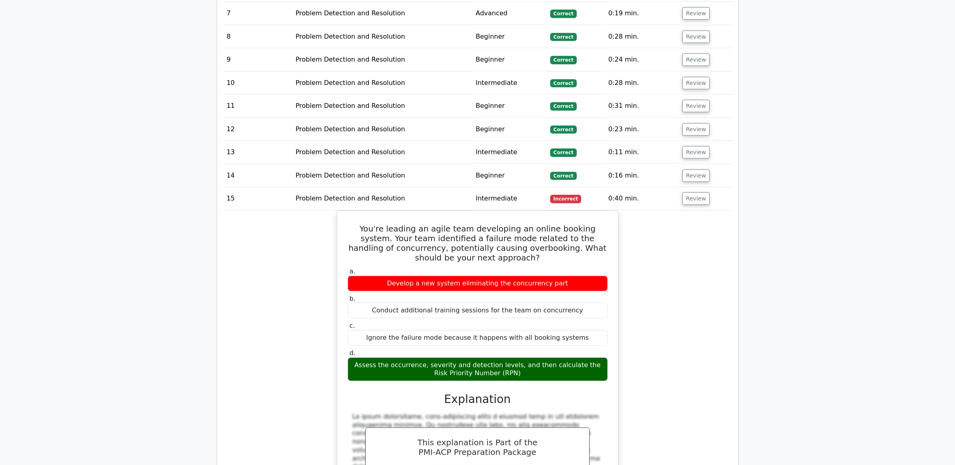 This screenshot has width=955, height=465. I want to click on span: d., so click(352, 353).